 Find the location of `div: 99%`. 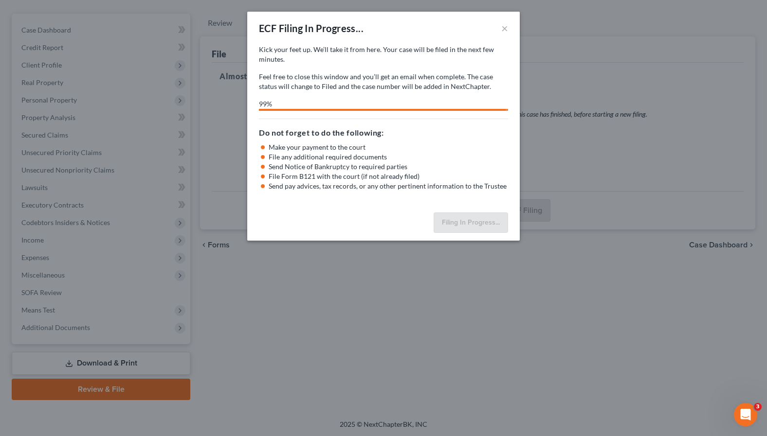

div: 99% is located at coordinates (382, 104).